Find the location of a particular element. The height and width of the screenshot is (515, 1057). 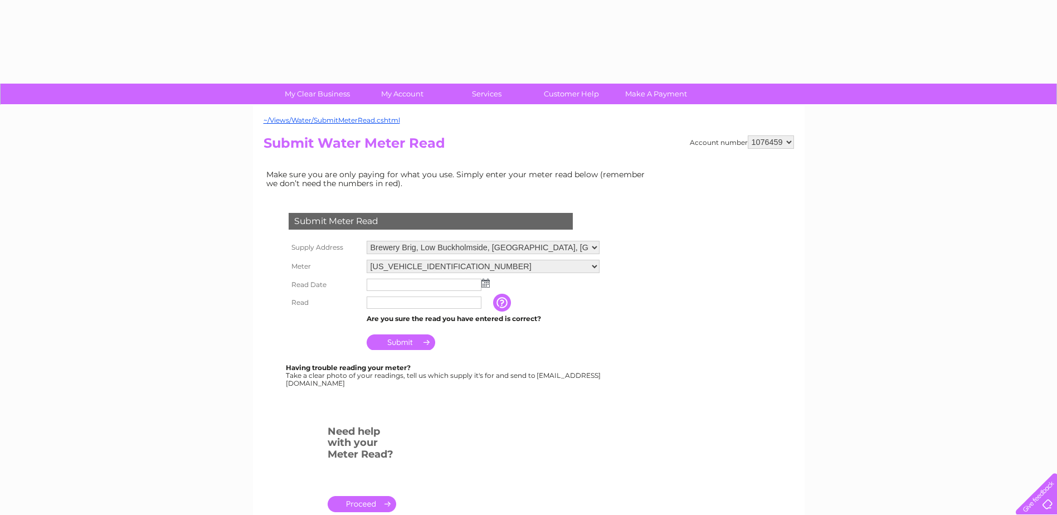

input: Submit is located at coordinates (401, 342).